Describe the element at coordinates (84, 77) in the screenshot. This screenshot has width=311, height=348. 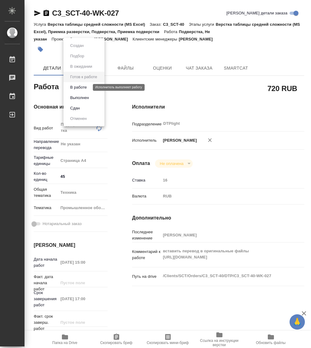
I see `button: Готов к работе` at that location.